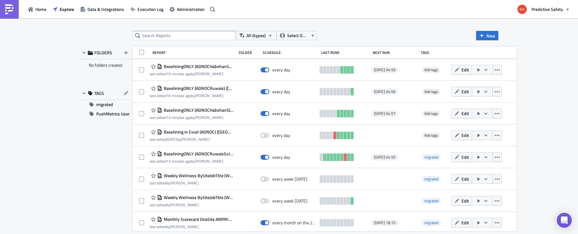 The width and height of the screenshot is (578, 234). Describe the element at coordinates (249, 52) in the screenshot. I see `div: Folder` at that location.